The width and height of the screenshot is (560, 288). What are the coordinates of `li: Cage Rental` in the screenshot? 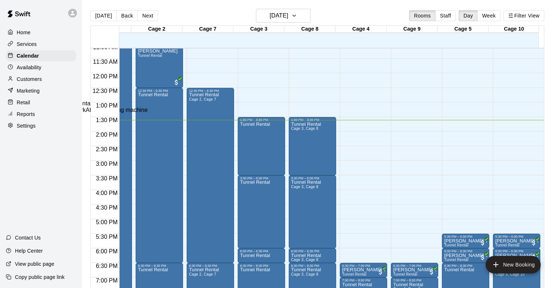 It's located at (121, 97).